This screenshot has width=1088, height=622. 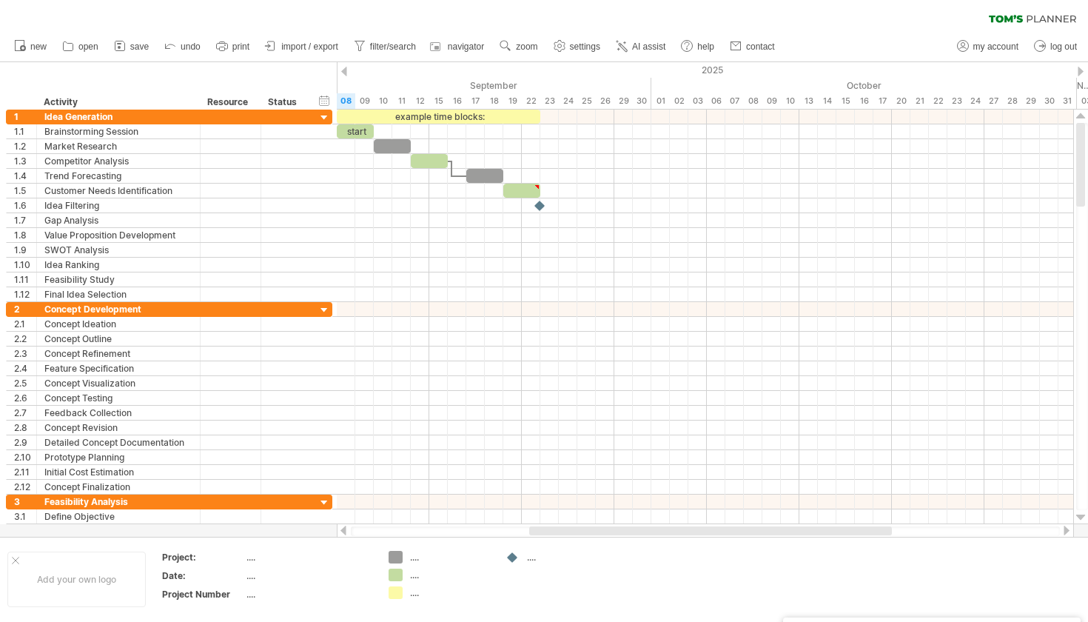 I want to click on div: 2.7, so click(x=25, y=412).